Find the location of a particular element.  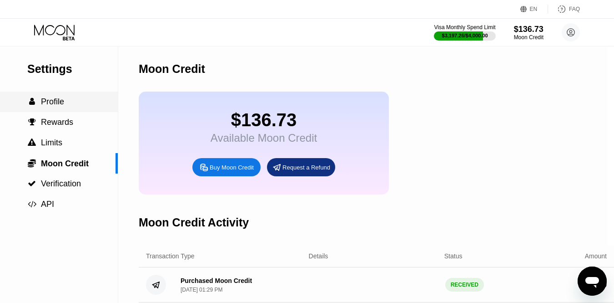

div: Purchased Moon Credit is located at coordinates (216, 280).